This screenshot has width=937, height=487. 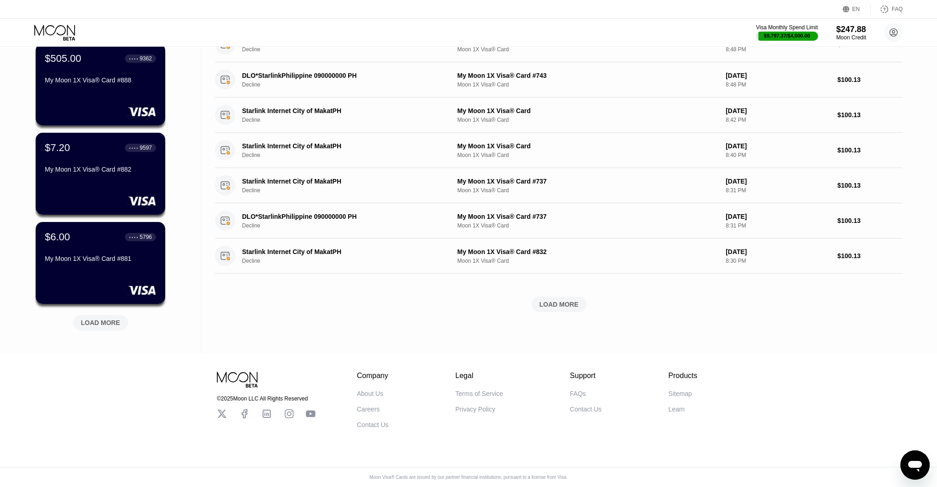 What do you see at coordinates (475, 409) in the screenshot?
I see `div: Privacy Policy` at bounding box center [475, 409].